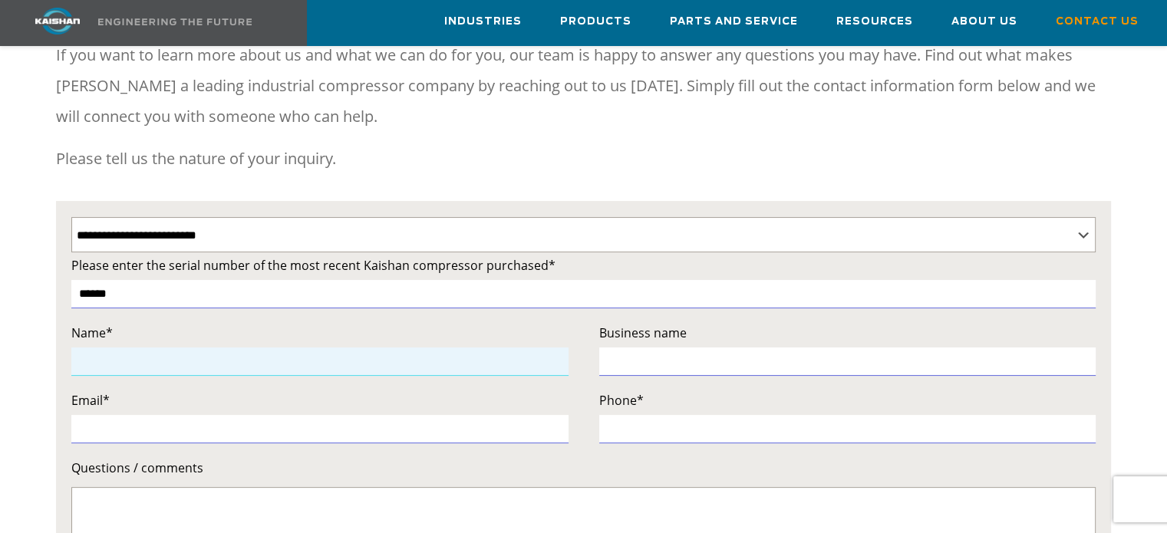 The width and height of the screenshot is (1167, 533). I want to click on span: Resources, so click(875, 21).